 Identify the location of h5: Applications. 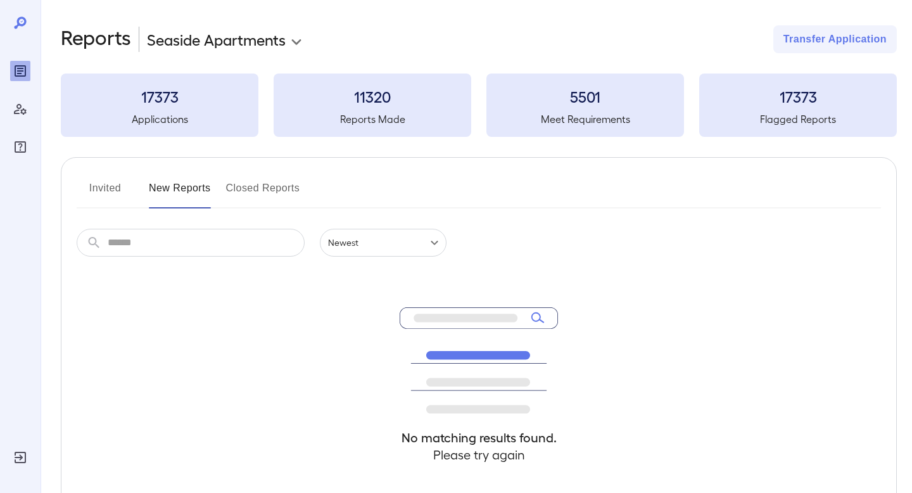
(160, 119).